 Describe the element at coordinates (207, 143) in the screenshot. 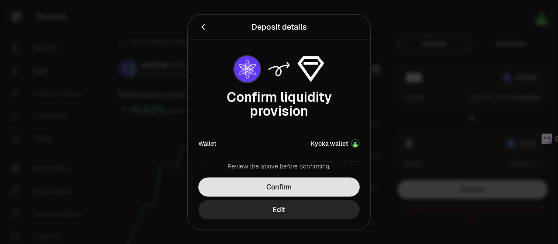

I see `div: Wallet` at that location.